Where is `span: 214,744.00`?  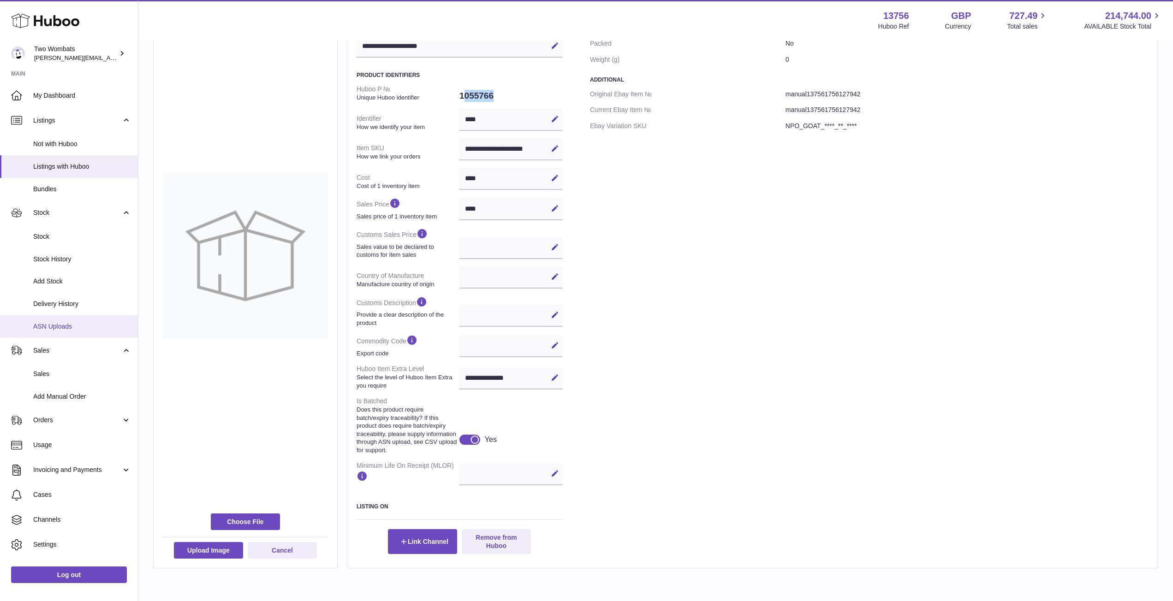 span: 214,744.00 is located at coordinates (1128, 16).